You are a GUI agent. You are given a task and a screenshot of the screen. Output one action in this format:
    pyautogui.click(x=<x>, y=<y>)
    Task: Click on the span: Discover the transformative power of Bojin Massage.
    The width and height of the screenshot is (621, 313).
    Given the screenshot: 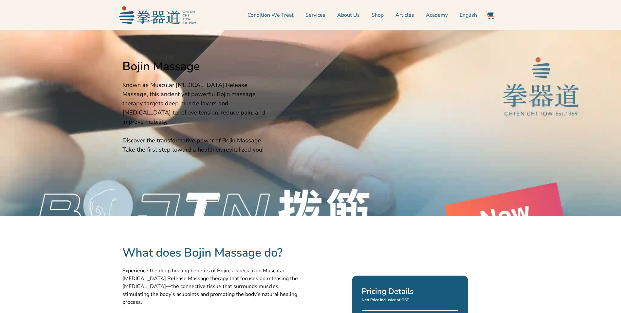 What is the action you would take?
    pyautogui.click(x=193, y=140)
    